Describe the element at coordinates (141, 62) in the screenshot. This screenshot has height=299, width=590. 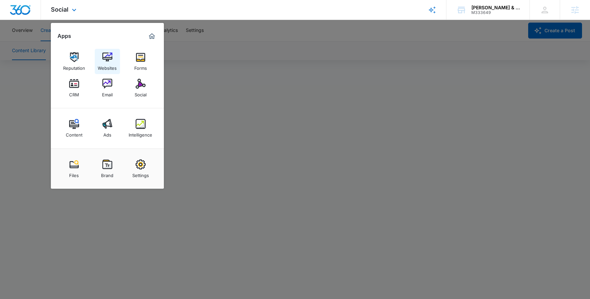
I see `a: Forms` at that location.